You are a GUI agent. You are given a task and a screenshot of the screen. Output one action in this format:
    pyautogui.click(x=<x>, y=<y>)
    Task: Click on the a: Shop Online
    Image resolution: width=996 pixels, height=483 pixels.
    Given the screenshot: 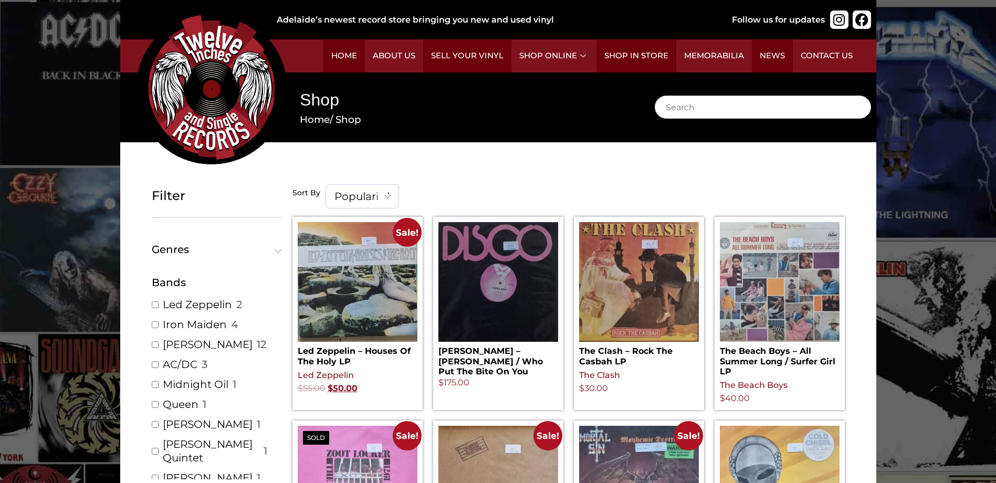 What is the action you would take?
    pyautogui.click(x=554, y=56)
    